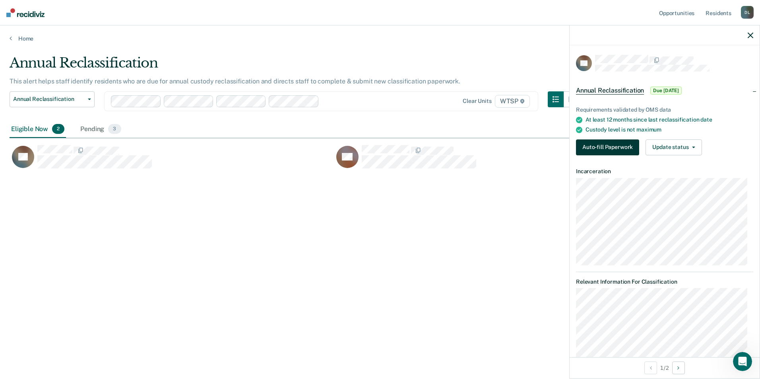 Image resolution: width=760 pixels, height=379 pixels. What do you see at coordinates (235, 81) in the screenshot?
I see `p: This alert helps staff identify residents who are due for annual custody reclassification and dir...` at bounding box center [235, 81].